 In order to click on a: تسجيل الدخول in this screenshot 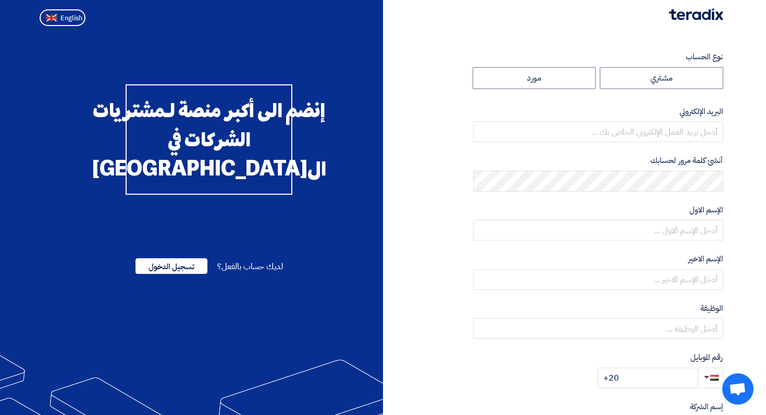, I will do `click(171, 267)`.